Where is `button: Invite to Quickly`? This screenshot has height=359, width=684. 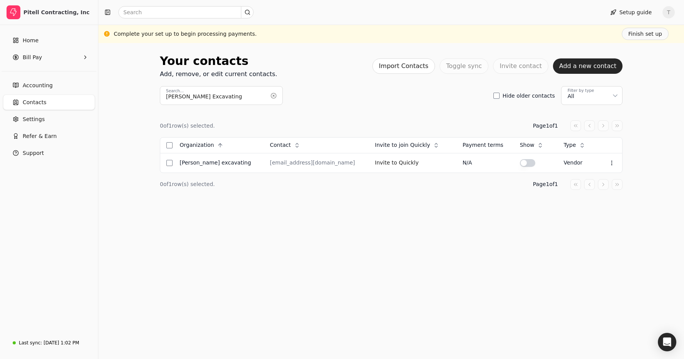 button: Invite to Quickly is located at coordinates (397, 163).